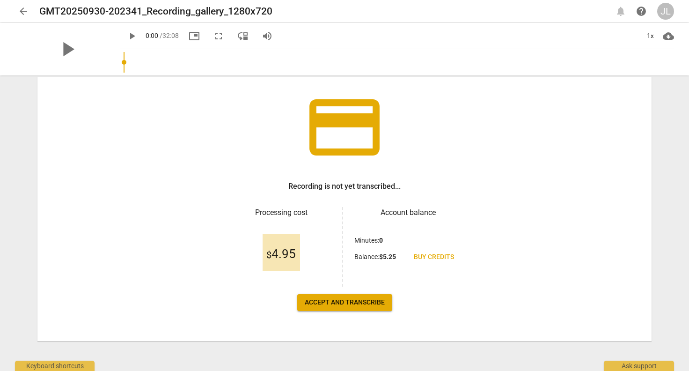 Image resolution: width=689 pixels, height=371 pixels. What do you see at coordinates (666, 11) in the screenshot?
I see `div: JL` at bounding box center [666, 11].